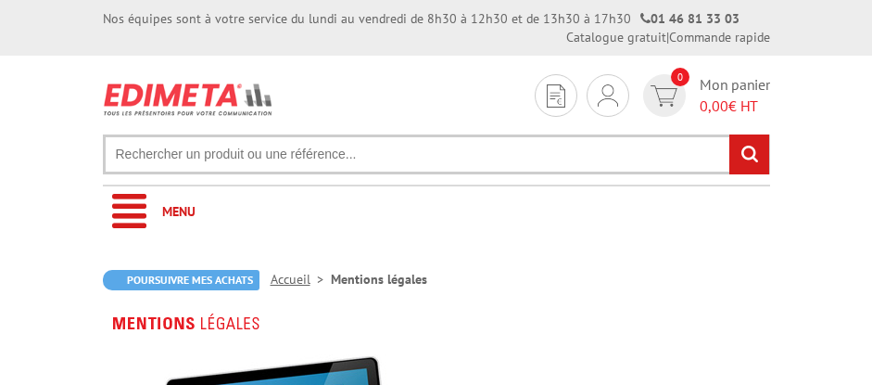  Describe the element at coordinates (690, 19) in the screenshot. I see `strong: 01 46 81 33 03` at that location.